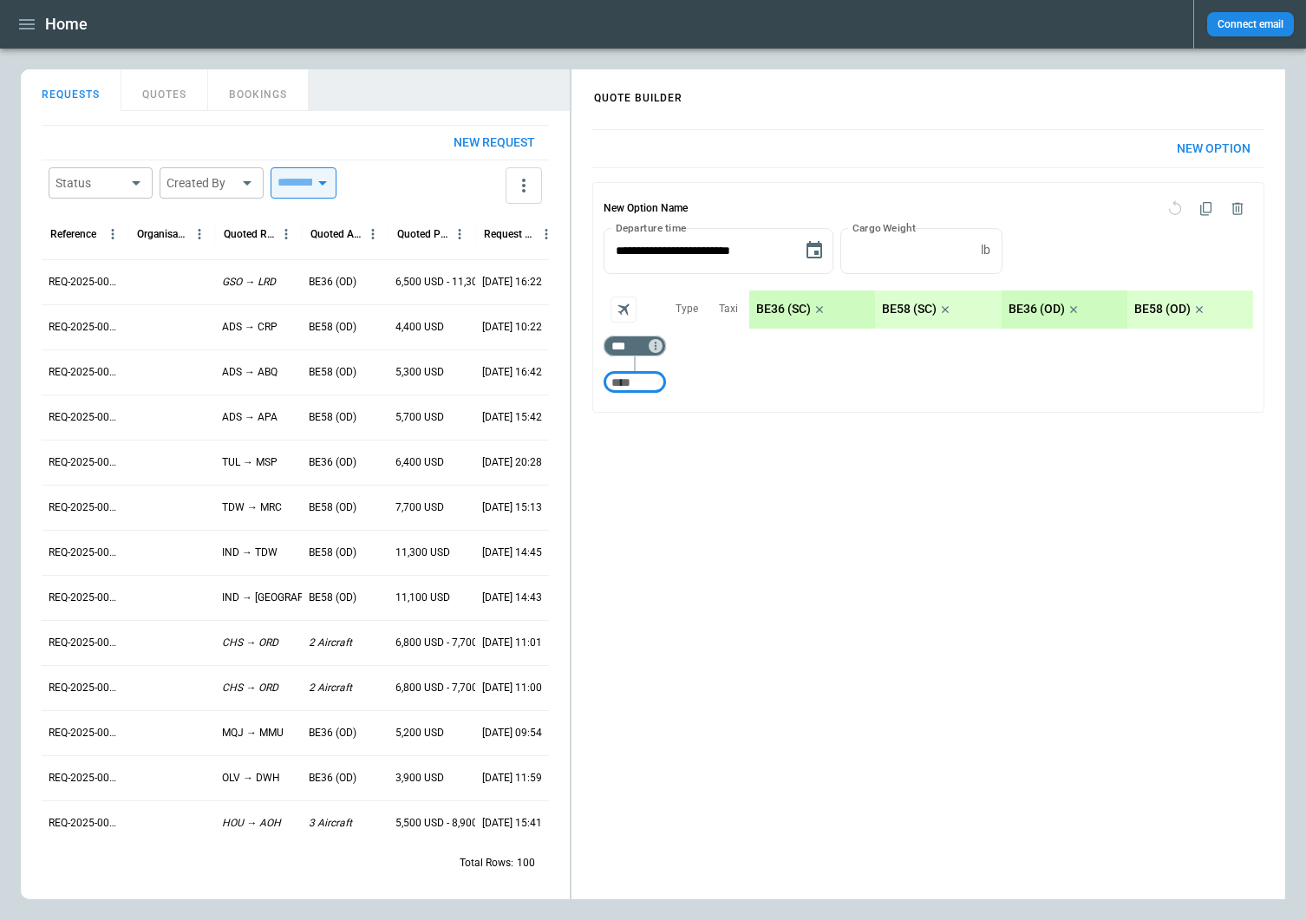 This screenshot has height=920, width=1306. What do you see at coordinates (1206, 209) in the screenshot?
I see `span: Duplicate quote option` at bounding box center [1206, 209].